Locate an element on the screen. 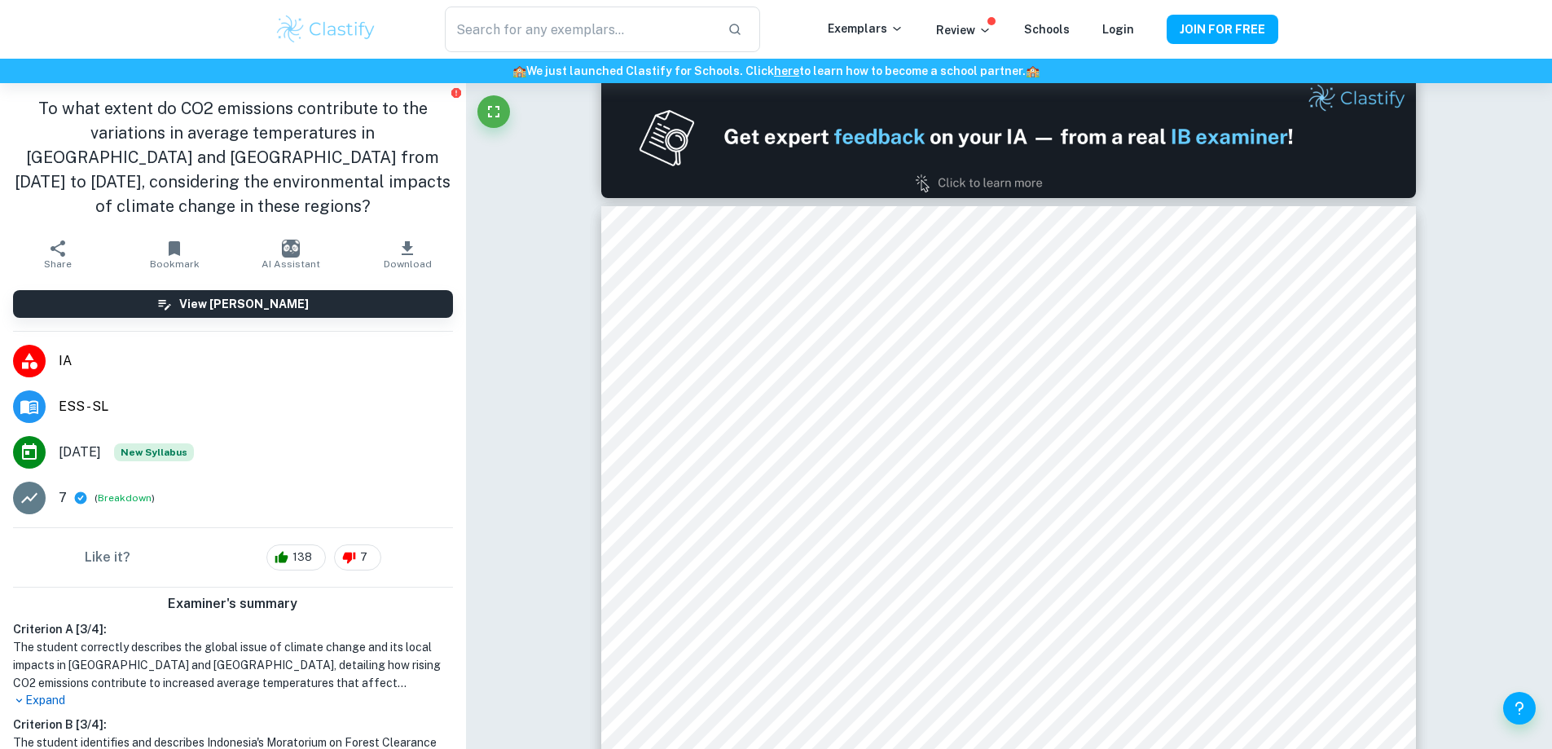 This screenshot has width=1552, height=749. a: Schools is located at coordinates (1047, 29).